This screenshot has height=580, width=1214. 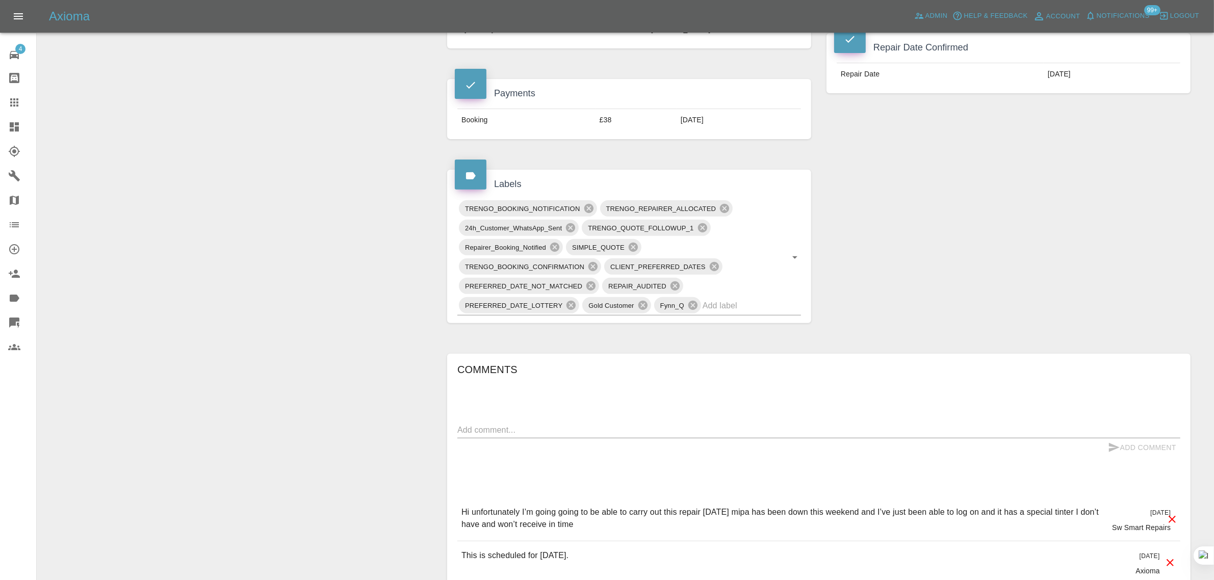 I want to click on div: PREFERRED_DATE_NOT_MATCHED, so click(x=529, y=286).